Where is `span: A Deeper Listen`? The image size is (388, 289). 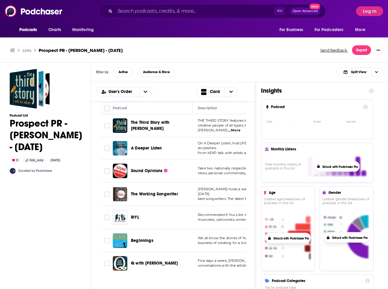 span: A Deeper Listen is located at coordinates (146, 148).